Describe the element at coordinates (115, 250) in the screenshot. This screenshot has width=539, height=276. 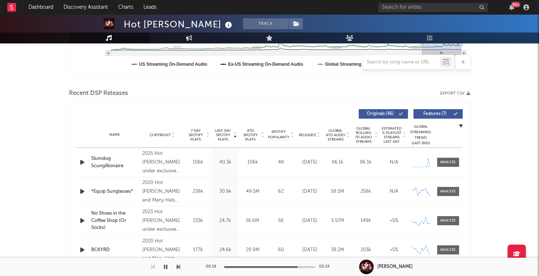
I see `div: BCKYRD` at that location.